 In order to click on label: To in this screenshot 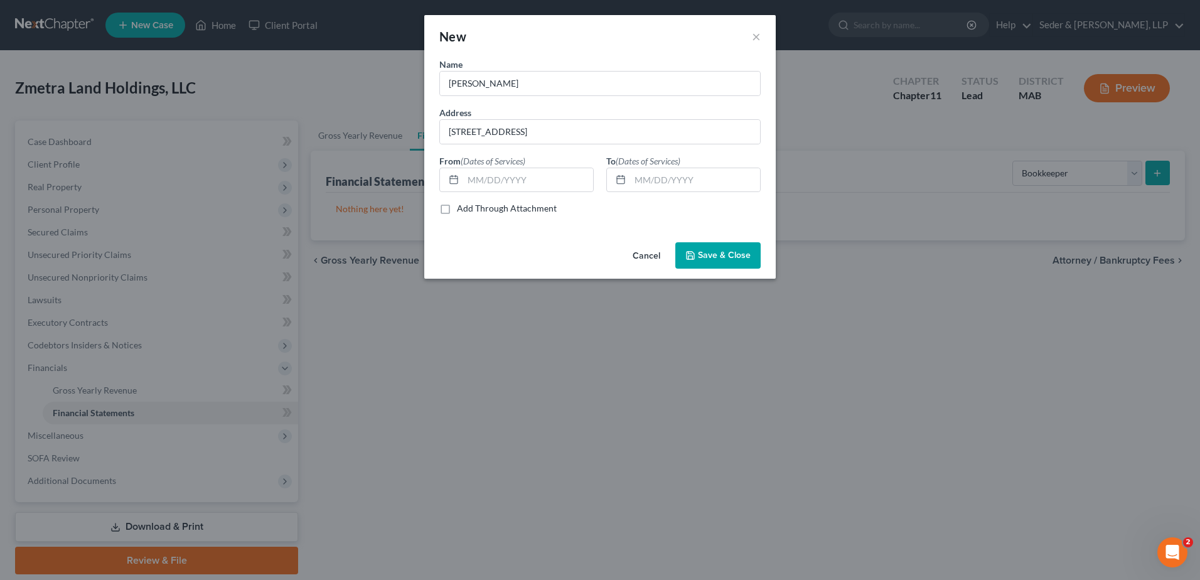, I will do `click(643, 161)`.